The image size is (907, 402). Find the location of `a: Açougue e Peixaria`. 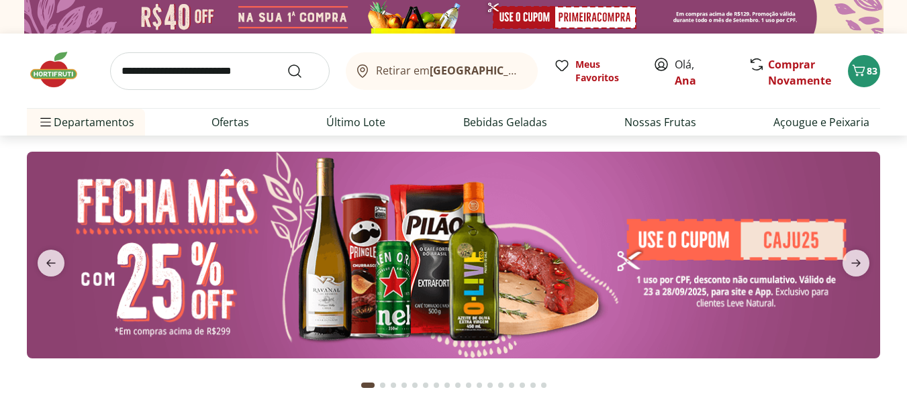

a: Açougue e Peixaria is located at coordinates (821, 122).